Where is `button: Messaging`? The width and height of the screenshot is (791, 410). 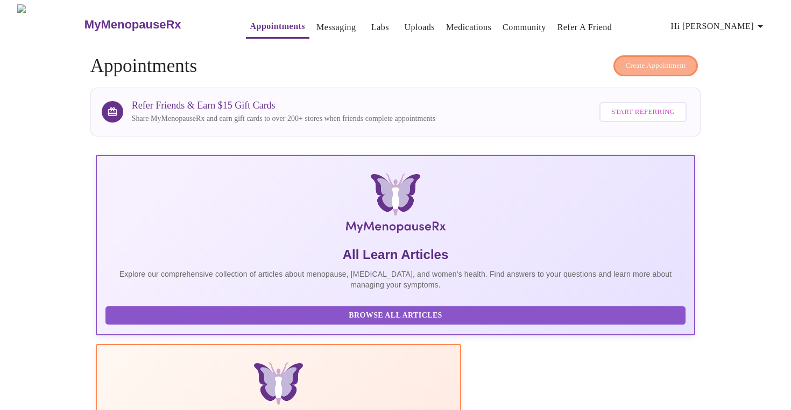 button: Messaging is located at coordinates (336, 27).